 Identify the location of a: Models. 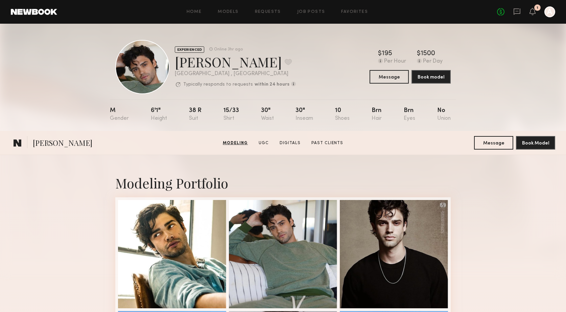
(228, 12).